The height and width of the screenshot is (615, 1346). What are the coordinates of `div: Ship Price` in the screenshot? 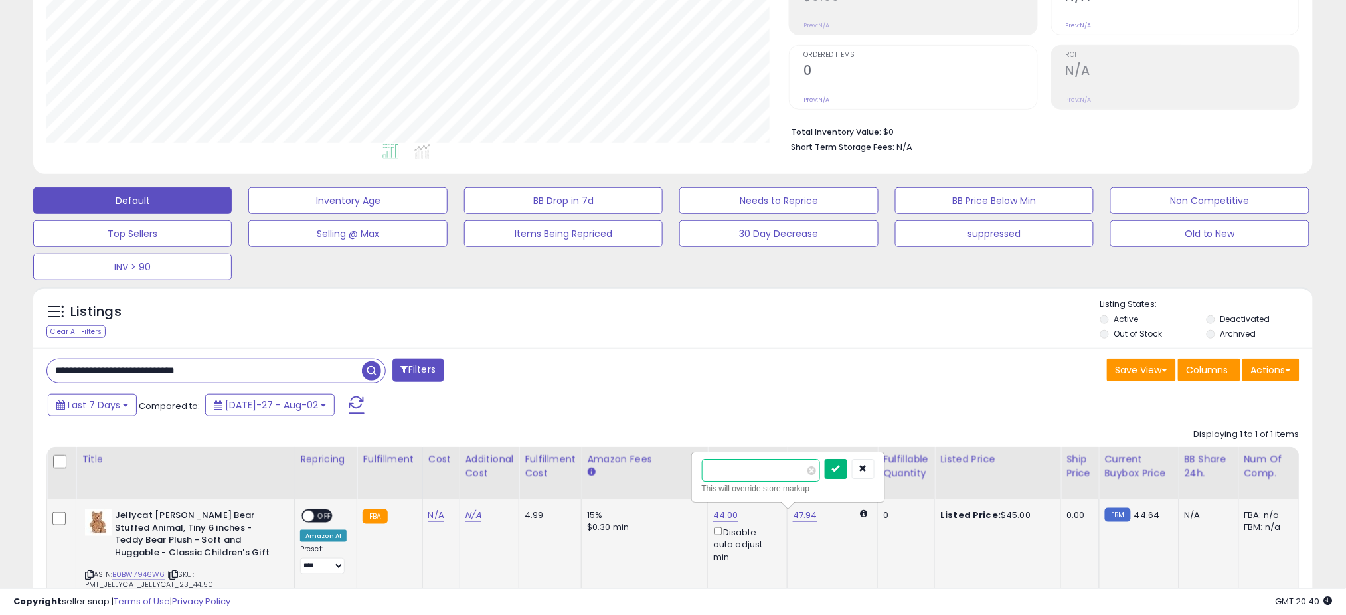 It's located at (1080, 466).